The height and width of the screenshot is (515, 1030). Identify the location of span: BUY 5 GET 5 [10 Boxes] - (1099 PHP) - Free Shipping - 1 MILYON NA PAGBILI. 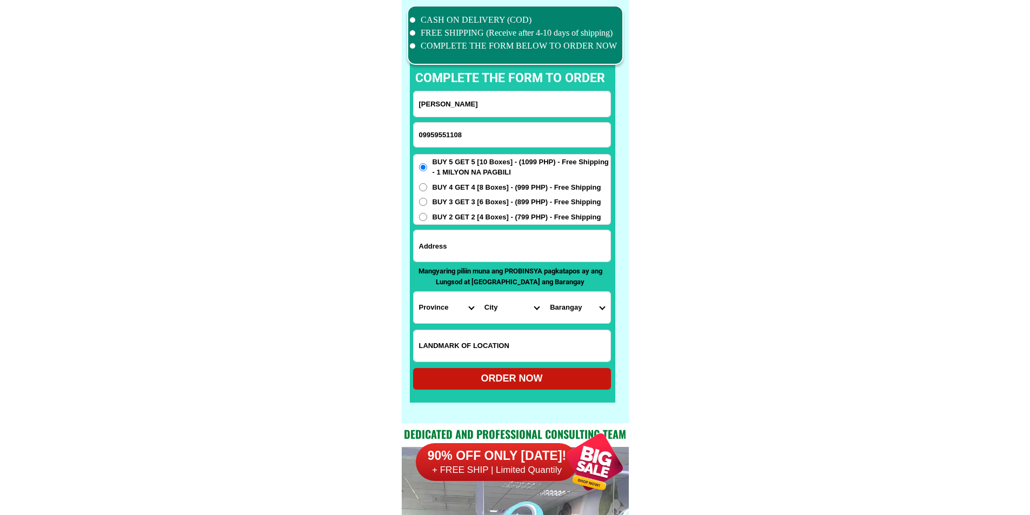
(521, 167).